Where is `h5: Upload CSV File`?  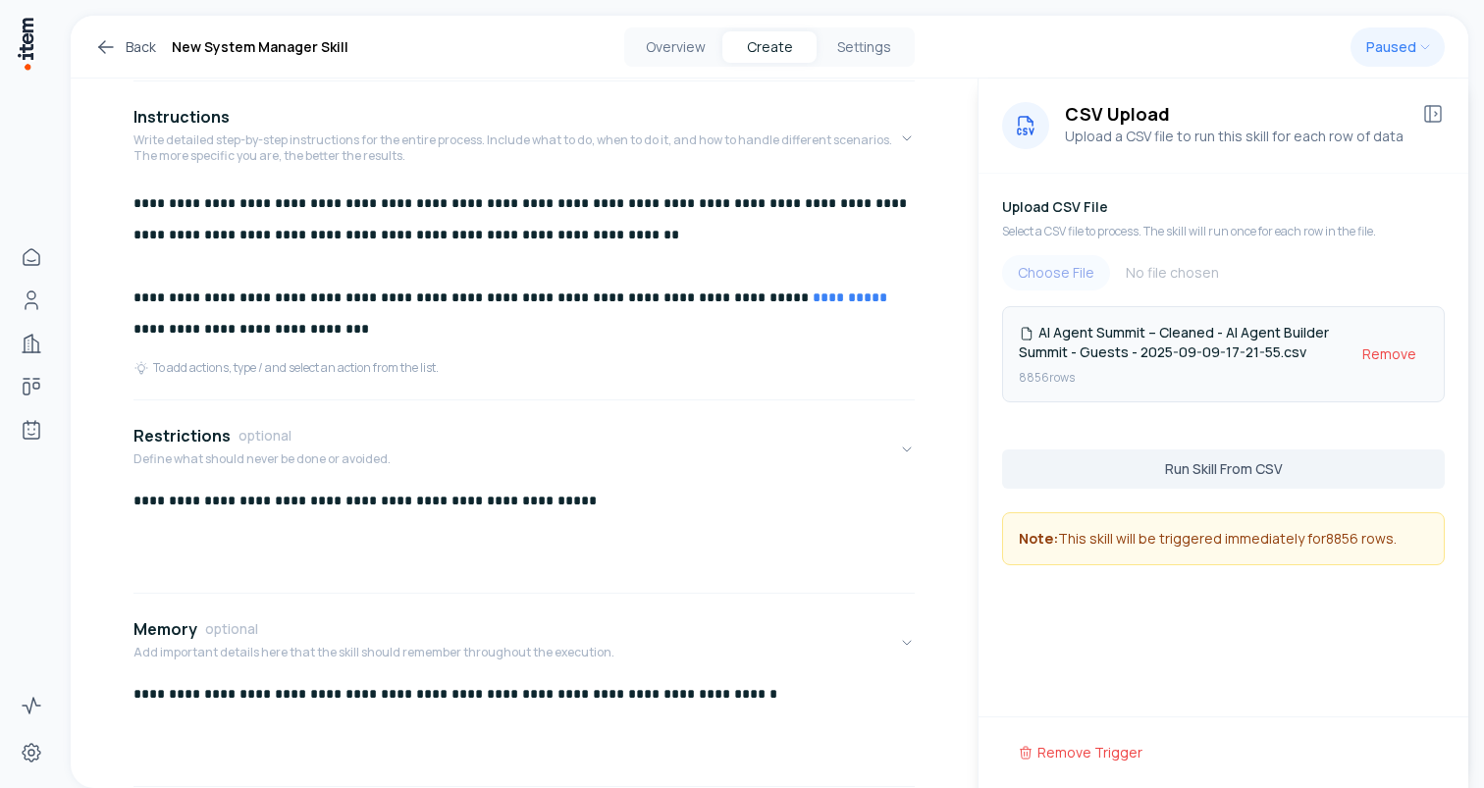 h5: Upload CSV File is located at coordinates (1223, 206).